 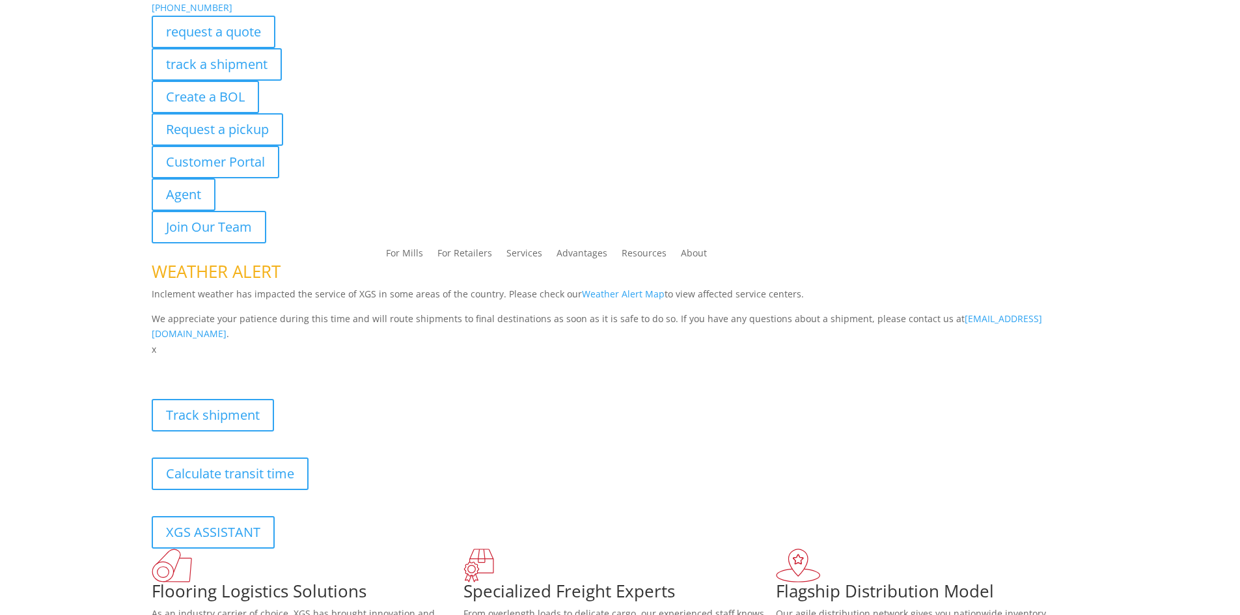 I want to click on img: xgs-icon-total-supply-chain-intelligence-red, so click(x=172, y=566).